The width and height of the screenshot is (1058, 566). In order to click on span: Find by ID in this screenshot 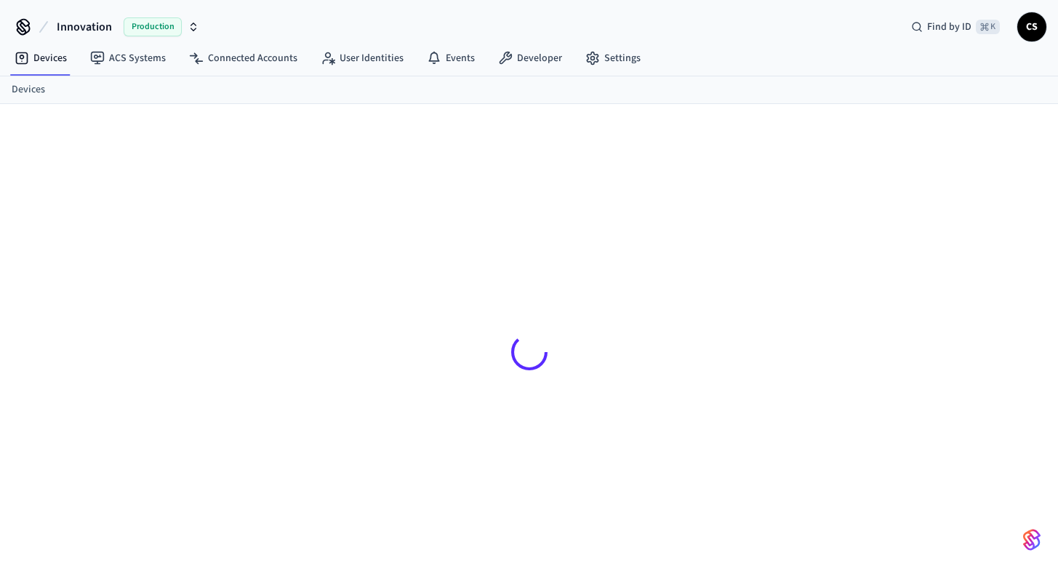, I will do `click(949, 27)`.